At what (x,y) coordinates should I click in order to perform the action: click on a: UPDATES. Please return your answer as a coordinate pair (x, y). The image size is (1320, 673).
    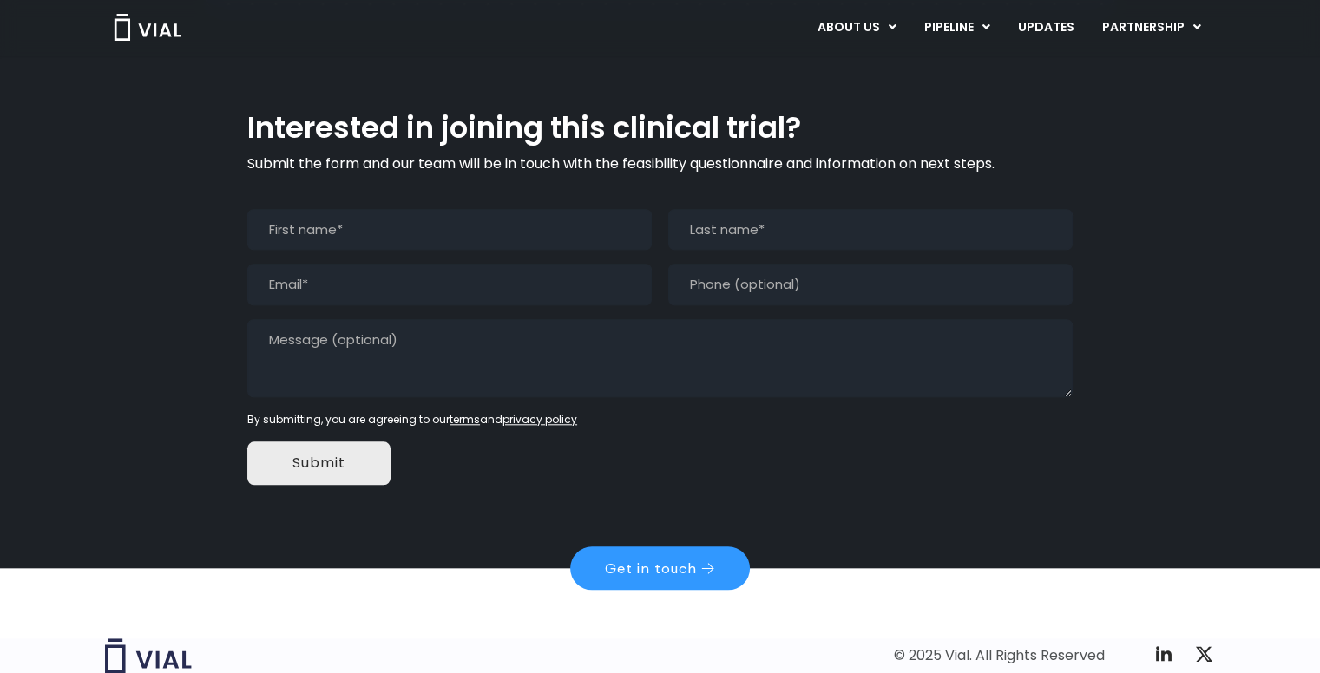
    Looking at the image, I should click on (1045, 28).